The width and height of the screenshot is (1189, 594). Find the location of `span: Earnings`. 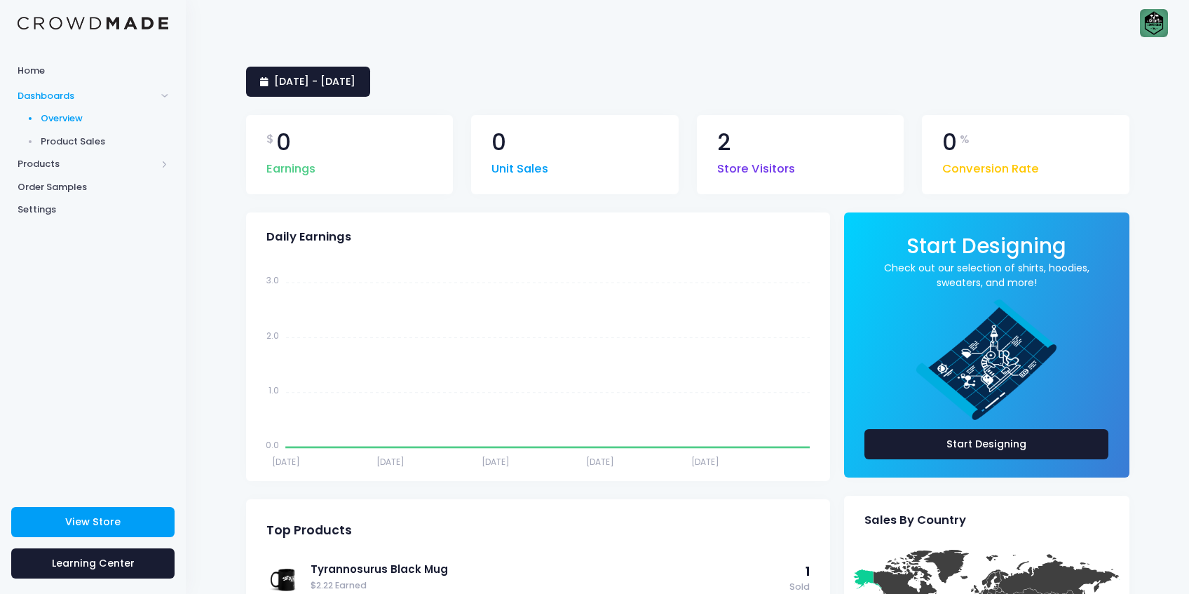

span: Earnings is located at coordinates (291, 165).